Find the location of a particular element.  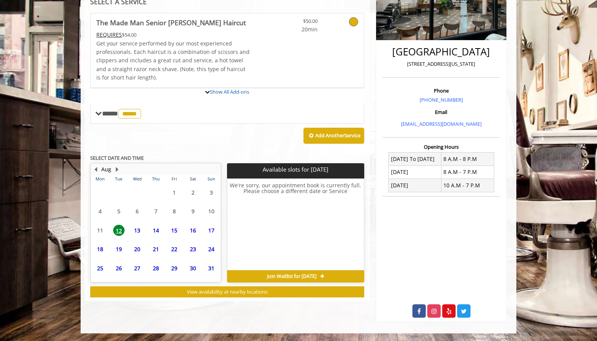

span: 24 is located at coordinates (211, 249).